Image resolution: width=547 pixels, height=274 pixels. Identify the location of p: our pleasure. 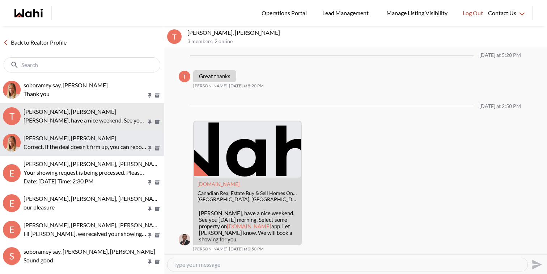
(85, 207).